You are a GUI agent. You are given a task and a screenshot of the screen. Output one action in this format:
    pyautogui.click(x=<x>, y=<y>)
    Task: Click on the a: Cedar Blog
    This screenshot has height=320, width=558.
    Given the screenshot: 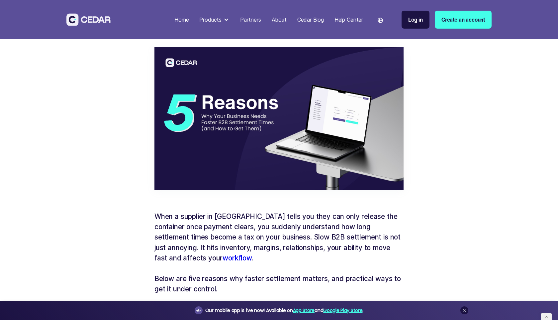 What is the action you would take?
    pyautogui.click(x=309, y=20)
    